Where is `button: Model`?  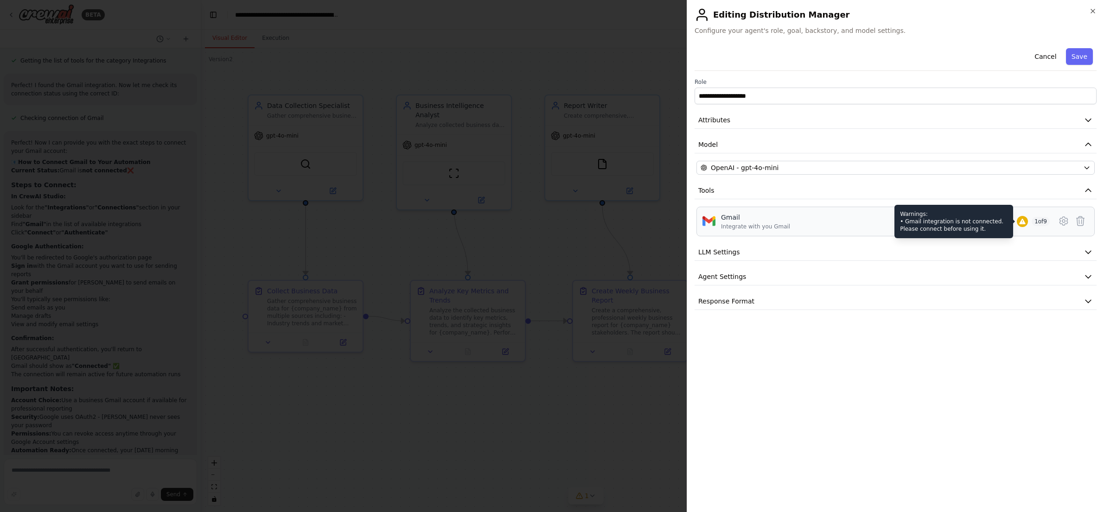 button: Model is located at coordinates (895, 145).